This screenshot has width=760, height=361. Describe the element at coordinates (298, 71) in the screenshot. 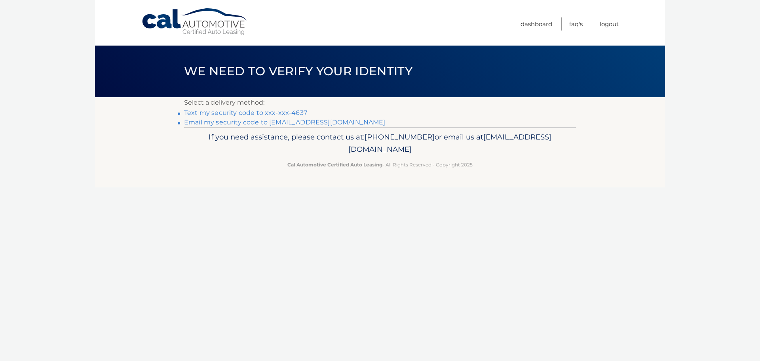

I see `span: We need to verify your identity` at that location.